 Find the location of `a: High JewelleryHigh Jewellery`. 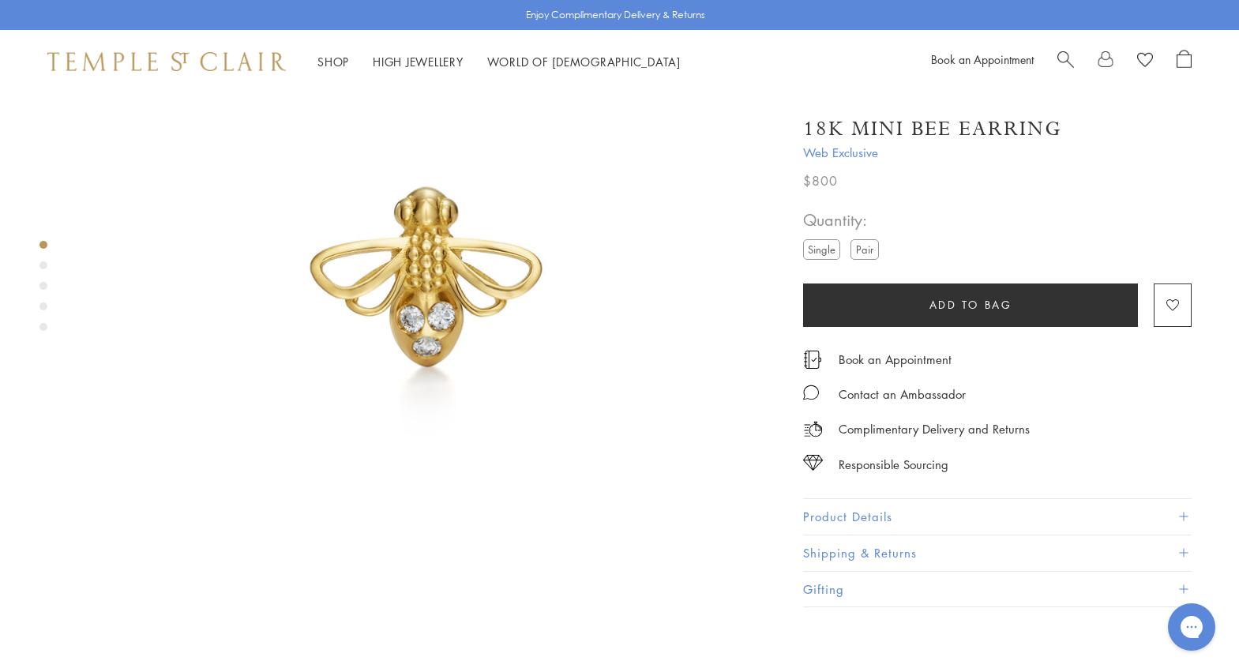

a: High JewelleryHigh Jewellery is located at coordinates (418, 62).